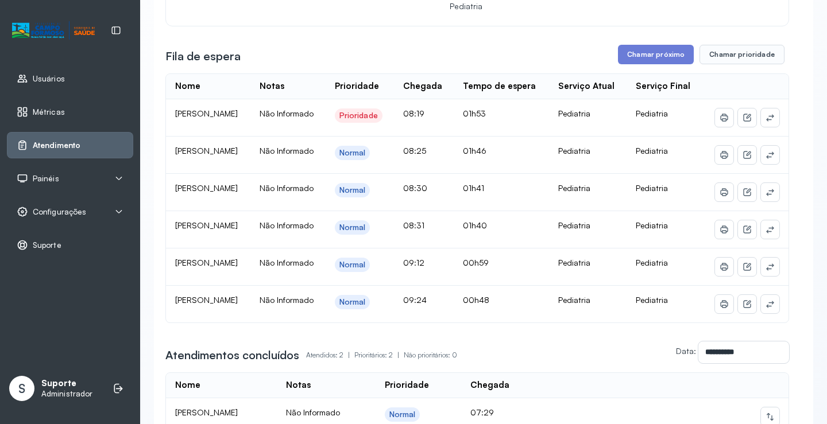 This screenshot has width=827, height=424. I want to click on span: 00h48, so click(476, 300).